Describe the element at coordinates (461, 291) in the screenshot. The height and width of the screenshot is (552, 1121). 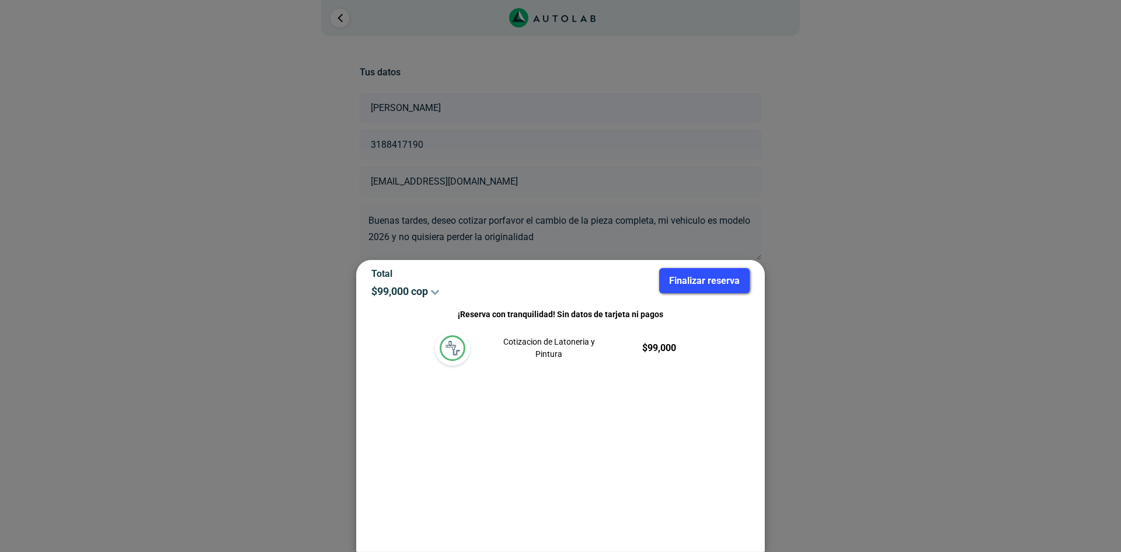
I see `p: $ 99,000 cop` at that location.